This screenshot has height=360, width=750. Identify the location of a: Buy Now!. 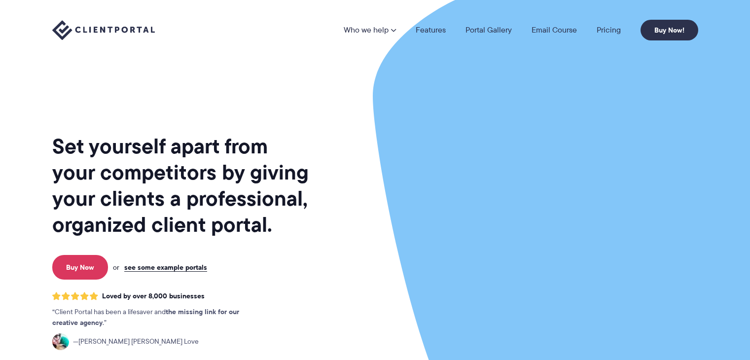
(669, 30).